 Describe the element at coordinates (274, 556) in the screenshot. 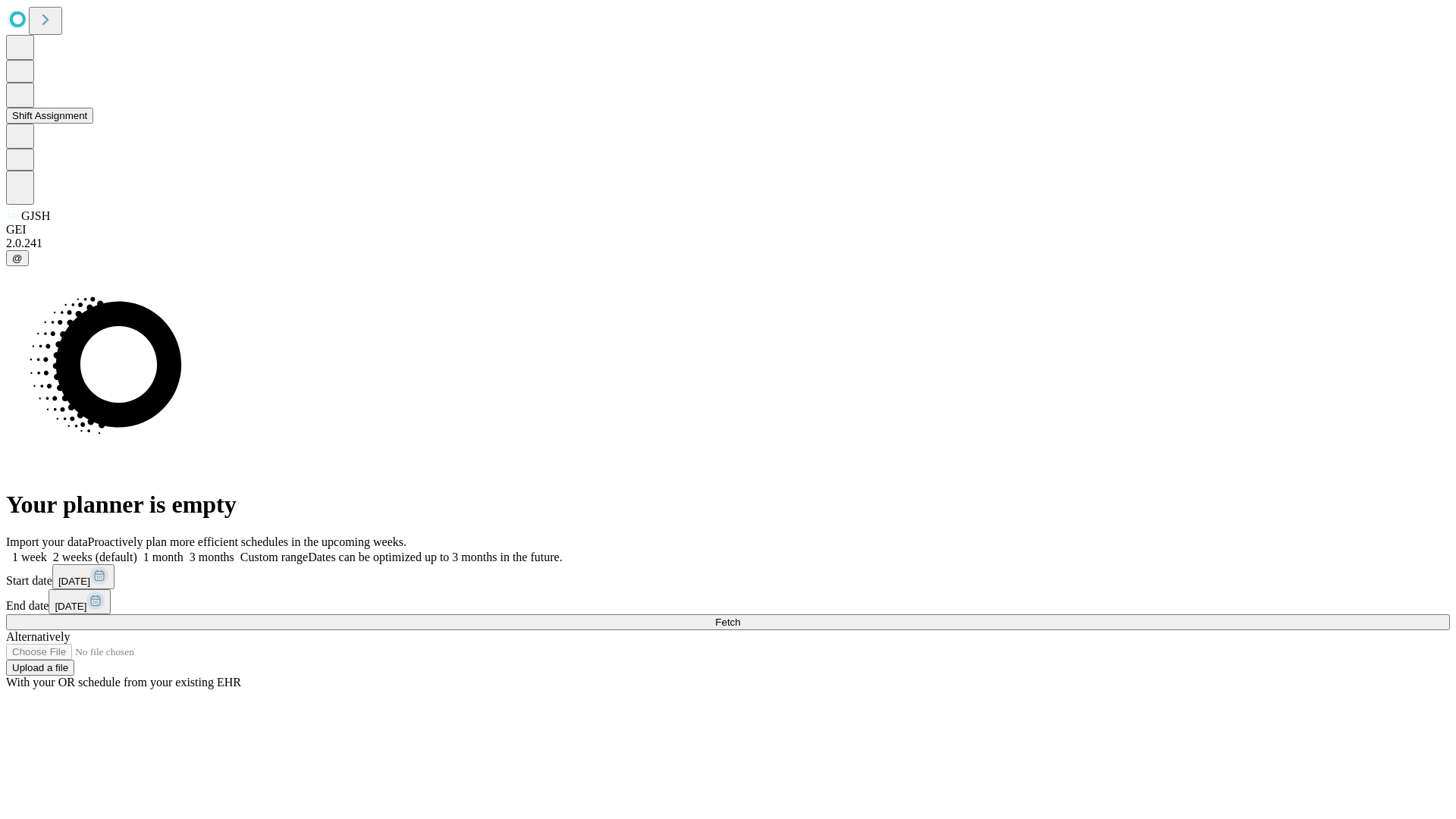

I see `span: Custom range` at that location.